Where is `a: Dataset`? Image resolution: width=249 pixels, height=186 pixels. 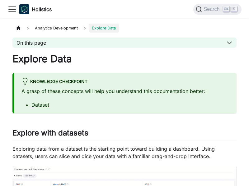
a: Dataset is located at coordinates (40, 105).